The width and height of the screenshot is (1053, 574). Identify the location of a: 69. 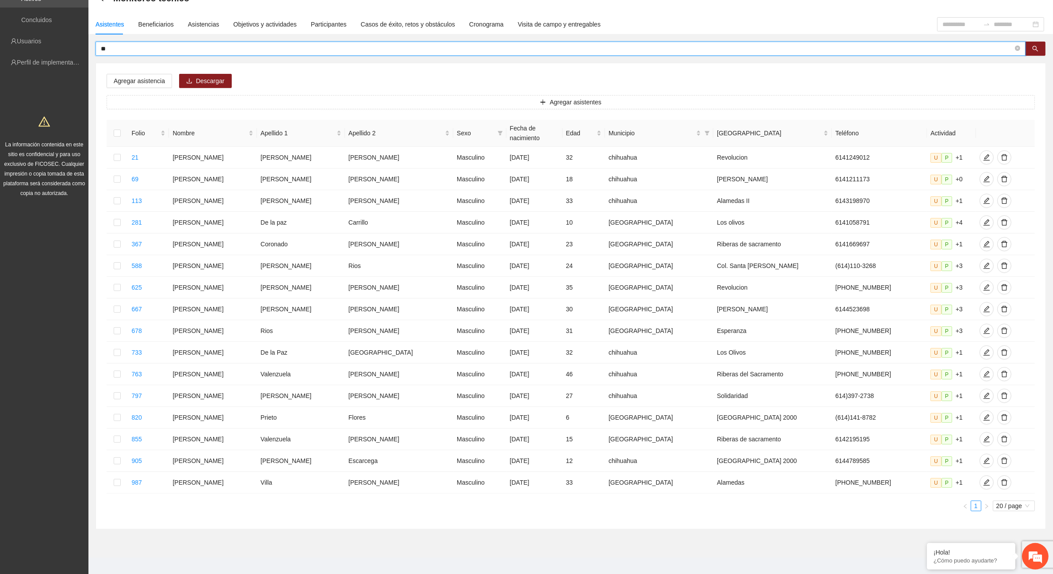
(135, 179).